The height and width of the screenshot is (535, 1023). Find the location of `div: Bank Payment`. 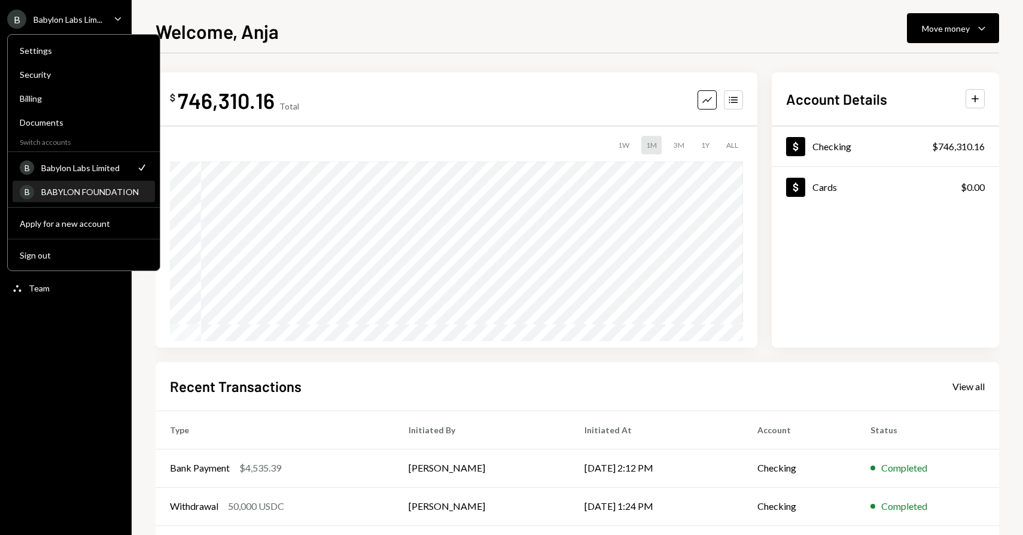

div: Bank Payment is located at coordinates (200, 468).